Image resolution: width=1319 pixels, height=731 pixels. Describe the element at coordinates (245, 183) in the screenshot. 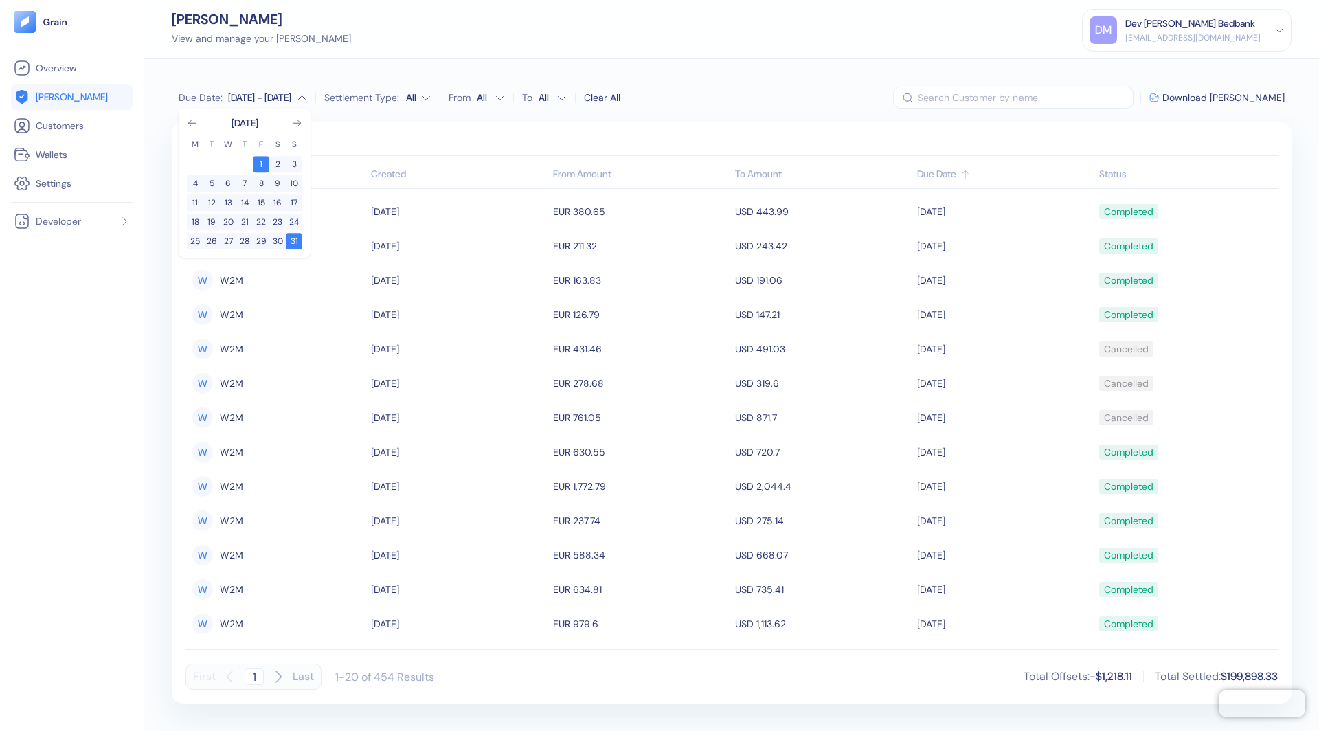

I see `button: 7` at that location.